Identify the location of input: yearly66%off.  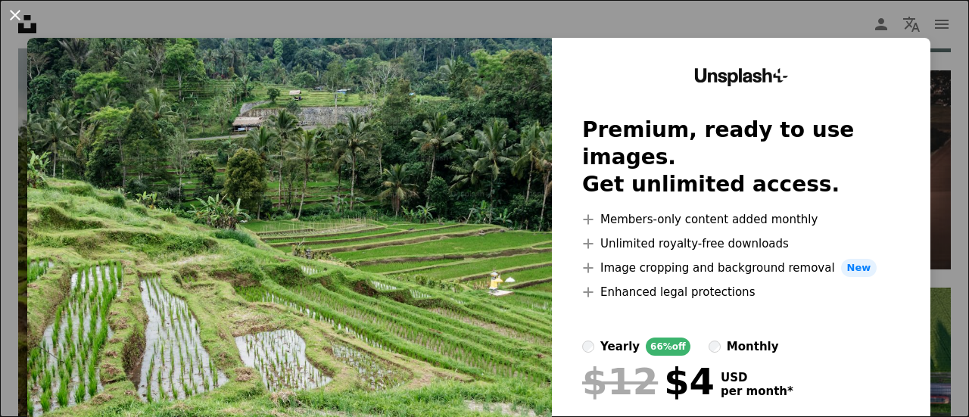
(588, 347).